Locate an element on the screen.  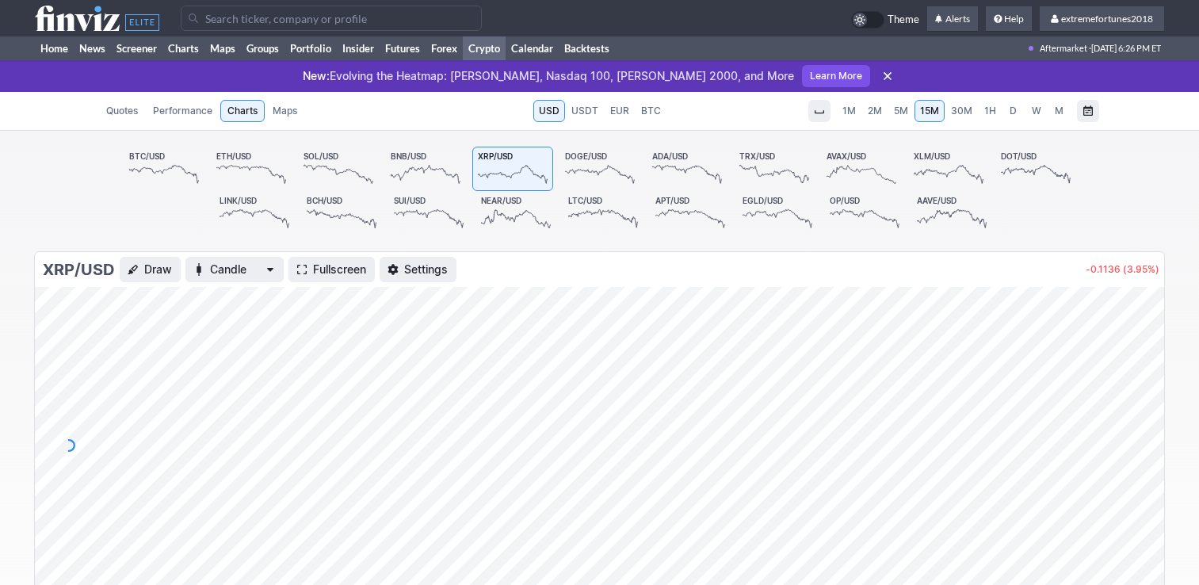
a: AVAX/USD is located at coordinates (861, 169).